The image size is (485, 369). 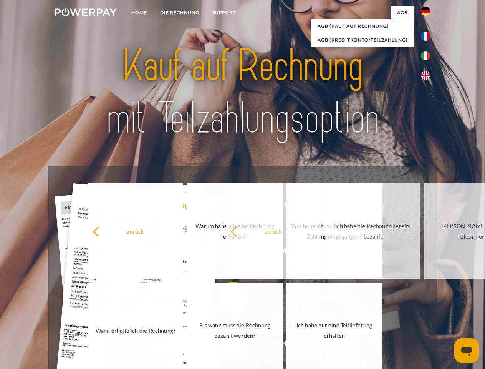 What do you see at coordinates (426, 36) in the screenshot?
I see `img: fr` at bounding box center [426, 36].